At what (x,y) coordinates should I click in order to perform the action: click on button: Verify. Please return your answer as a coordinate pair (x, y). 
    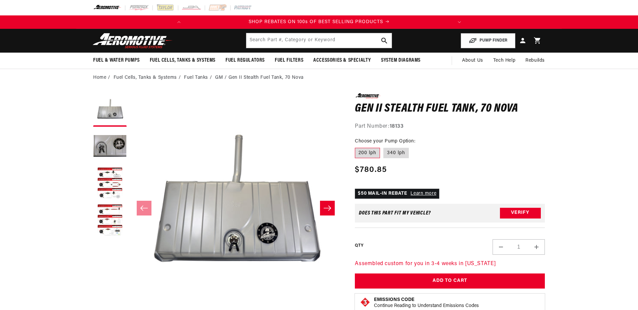
    Looking at the image, I should click on (521, 213).